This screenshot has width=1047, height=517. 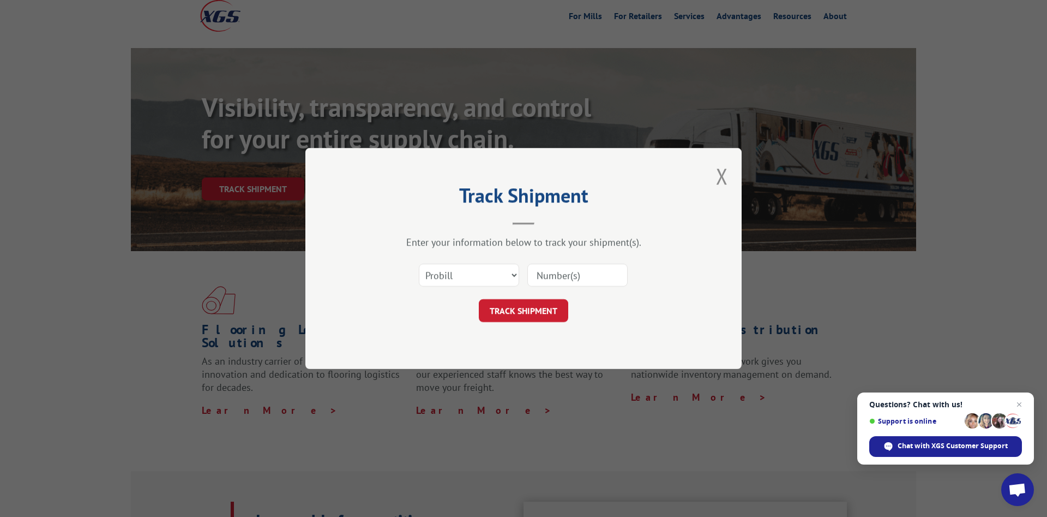 What do you see at coordinates (946, 404) in the screenshot?
I see `span: Questions? Chat with us!` at bounding box center [946, 404].